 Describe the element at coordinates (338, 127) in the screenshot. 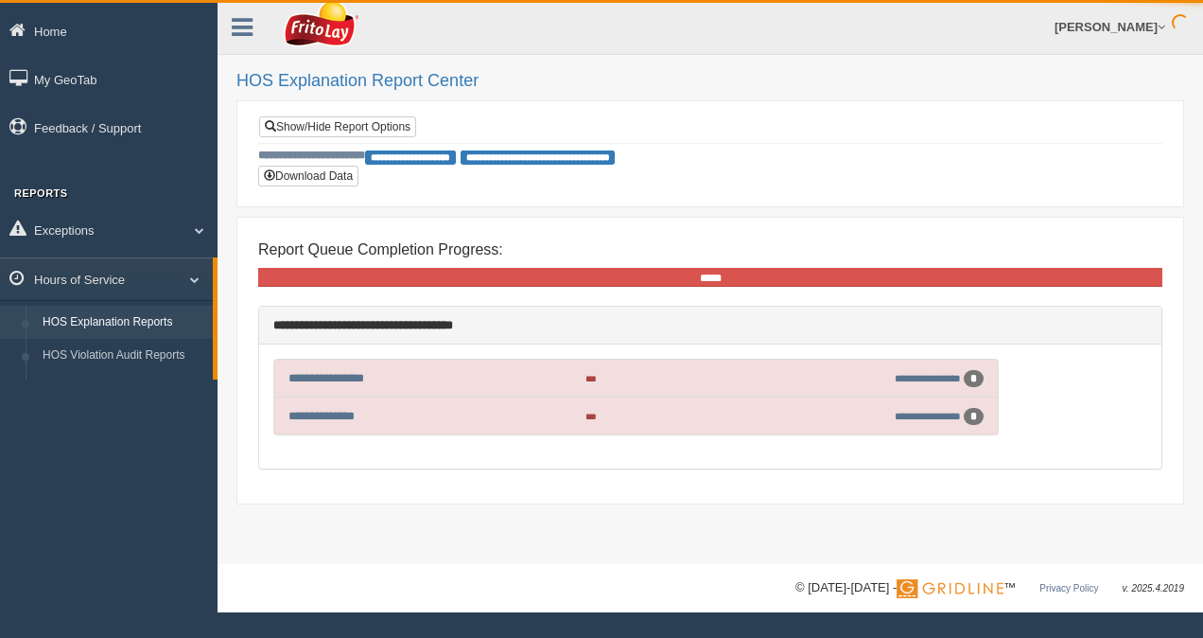

I see `a: Show/Hide Report Options` at that location.